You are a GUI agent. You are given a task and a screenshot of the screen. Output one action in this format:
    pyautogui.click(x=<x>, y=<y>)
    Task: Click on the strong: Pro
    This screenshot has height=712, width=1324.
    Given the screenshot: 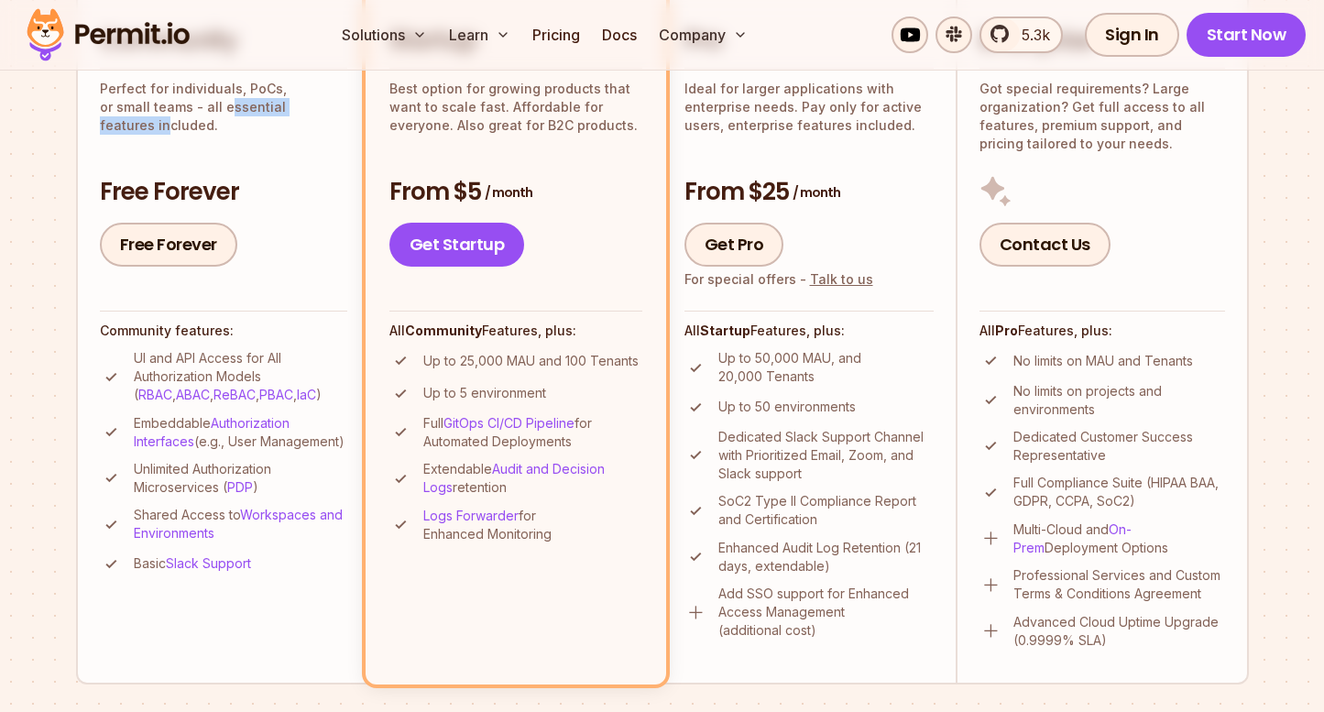 What is the action you would take?
    pyautogui.click(x=1006, y=330)
    